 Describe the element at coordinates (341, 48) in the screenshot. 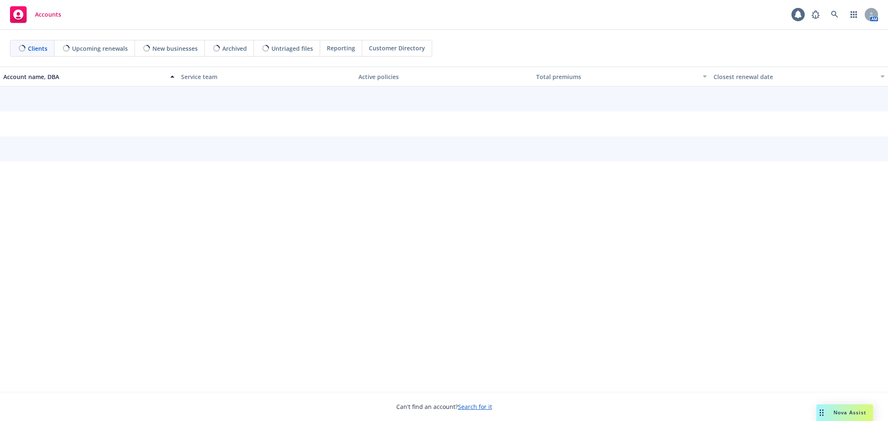

I see `span: Reporting` at that location.